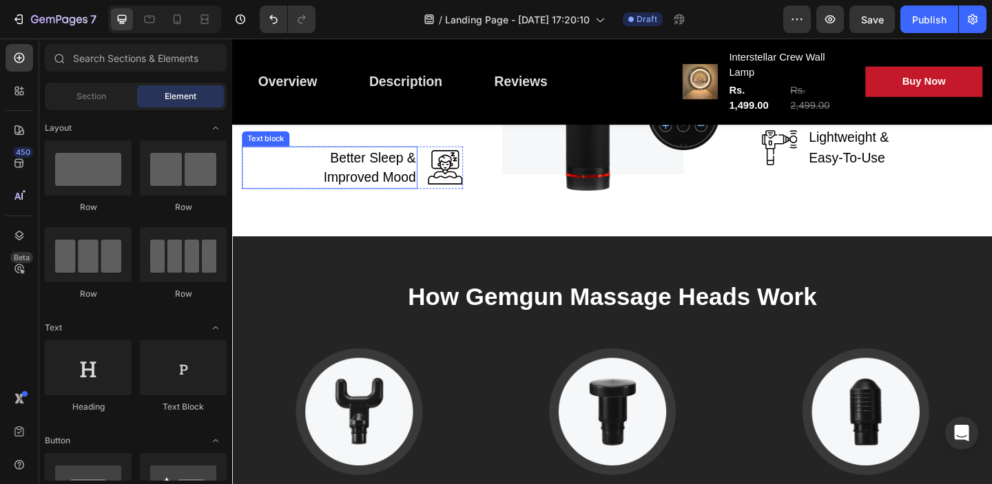 Image resolution: width=992 pixels, height=484 pixels. I want to click on p: How Gemgun Massage Heads Work, so click(413, 282).